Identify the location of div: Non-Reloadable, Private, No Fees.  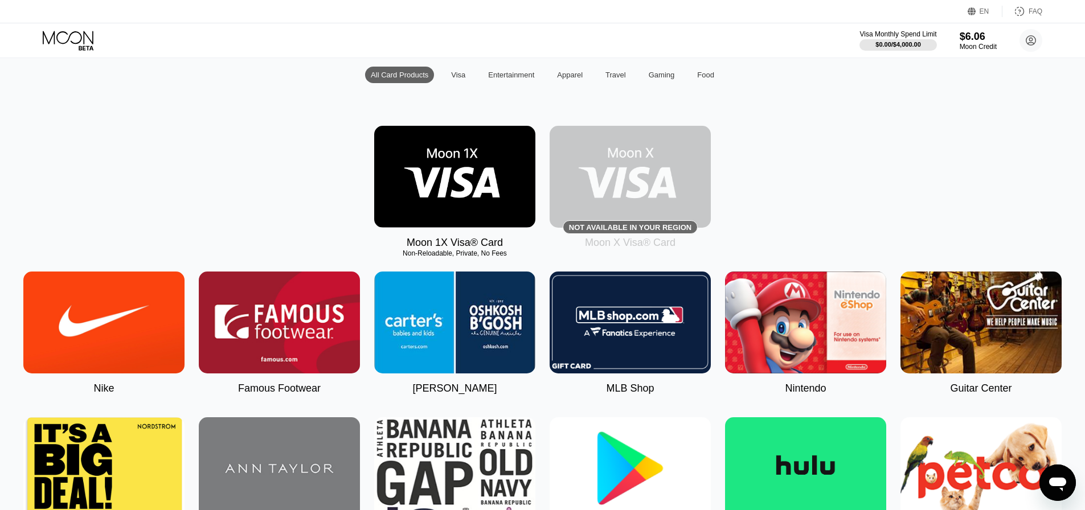
(454, 253).